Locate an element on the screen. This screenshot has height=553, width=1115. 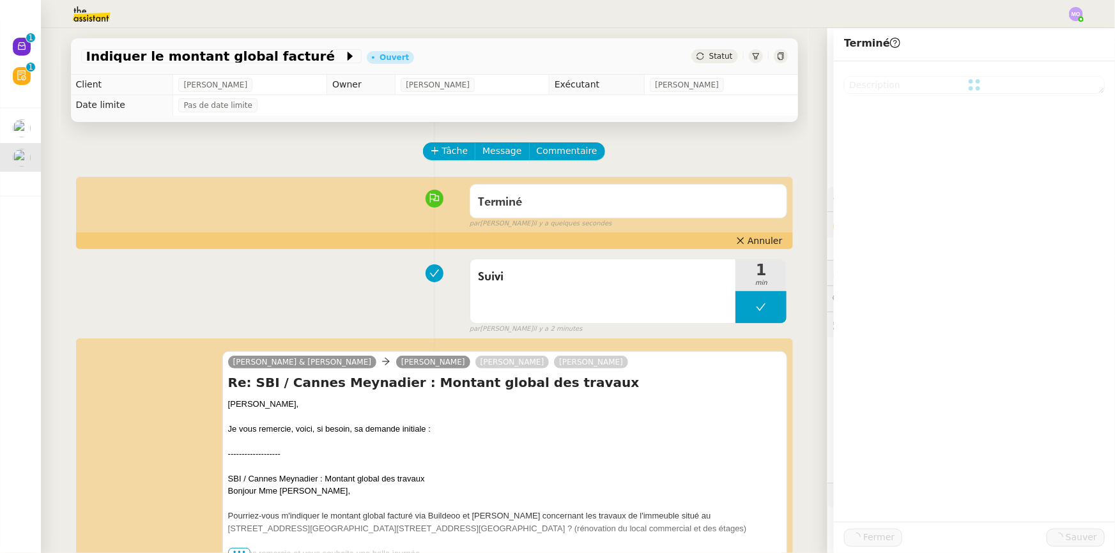
div: SBI / Cannes Meynadier : Montant global des travaux is located at coordinates (505, 479).